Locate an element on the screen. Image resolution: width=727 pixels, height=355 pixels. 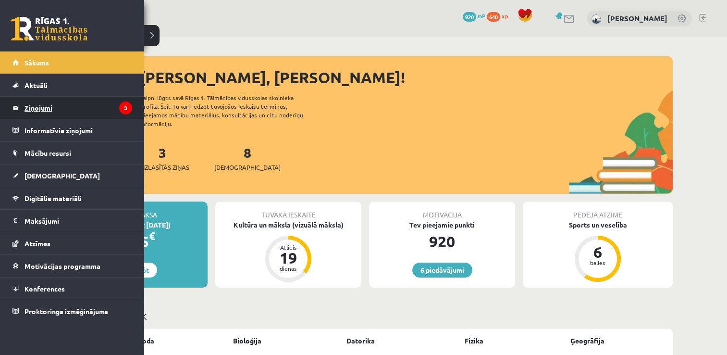
a: Mācību resursi is located at coordinates (72, 153).